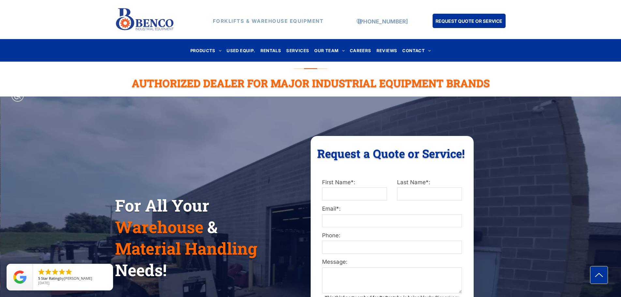 The height and width of the screenshot is (297, 621). I want to click on span: Warehouse, so click(159, 227).